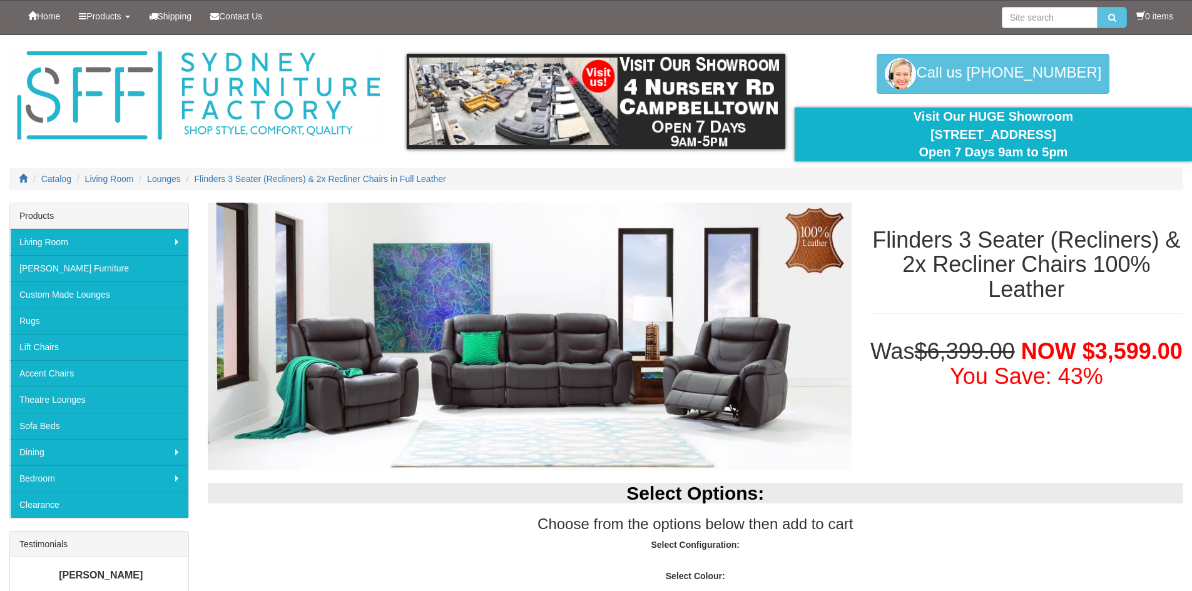 Image resolution: width=1192 pixels, height=591 pixels. What do you see at coordinates (99, 544) in the screenshot?
I see `div: Testimonials` at bounding box center [99, 544].